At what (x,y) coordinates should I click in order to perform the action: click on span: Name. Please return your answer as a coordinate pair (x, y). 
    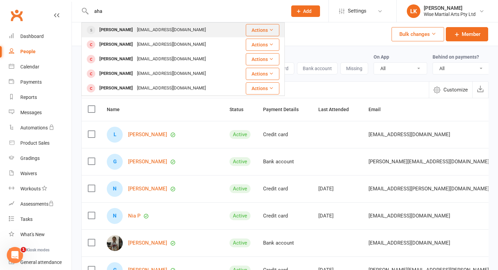
    Looking at the image, I should click on (117, 110).